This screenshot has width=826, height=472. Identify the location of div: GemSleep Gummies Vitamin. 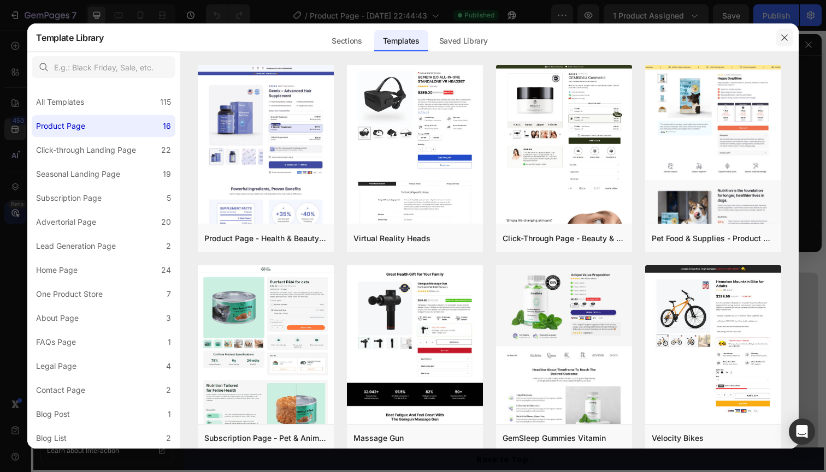
(554, 438).